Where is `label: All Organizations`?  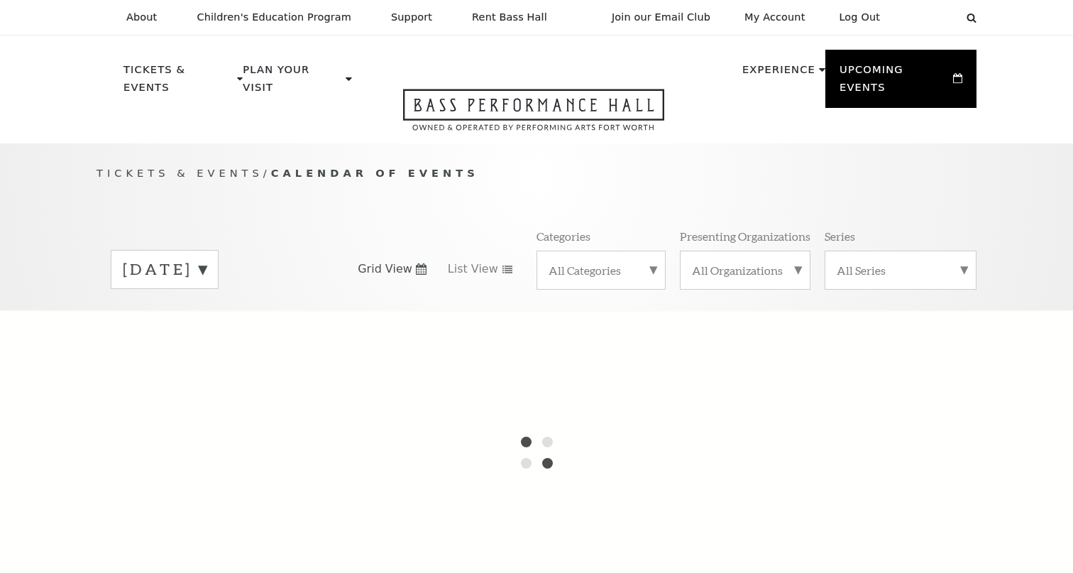
label: All Organizations is located at coordinates (745, 270).